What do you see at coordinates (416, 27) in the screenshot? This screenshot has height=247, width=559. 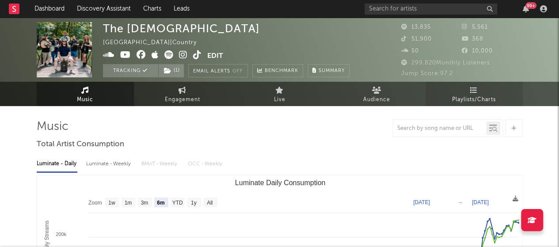 I see `span: 13,835` at bounding box center [416, 27].